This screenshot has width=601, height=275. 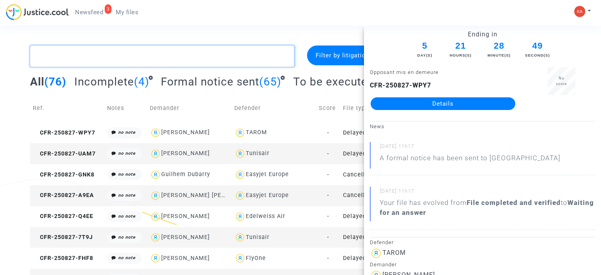 I want to click on div: Your file has evolved from to, so click(x=487, y=208).